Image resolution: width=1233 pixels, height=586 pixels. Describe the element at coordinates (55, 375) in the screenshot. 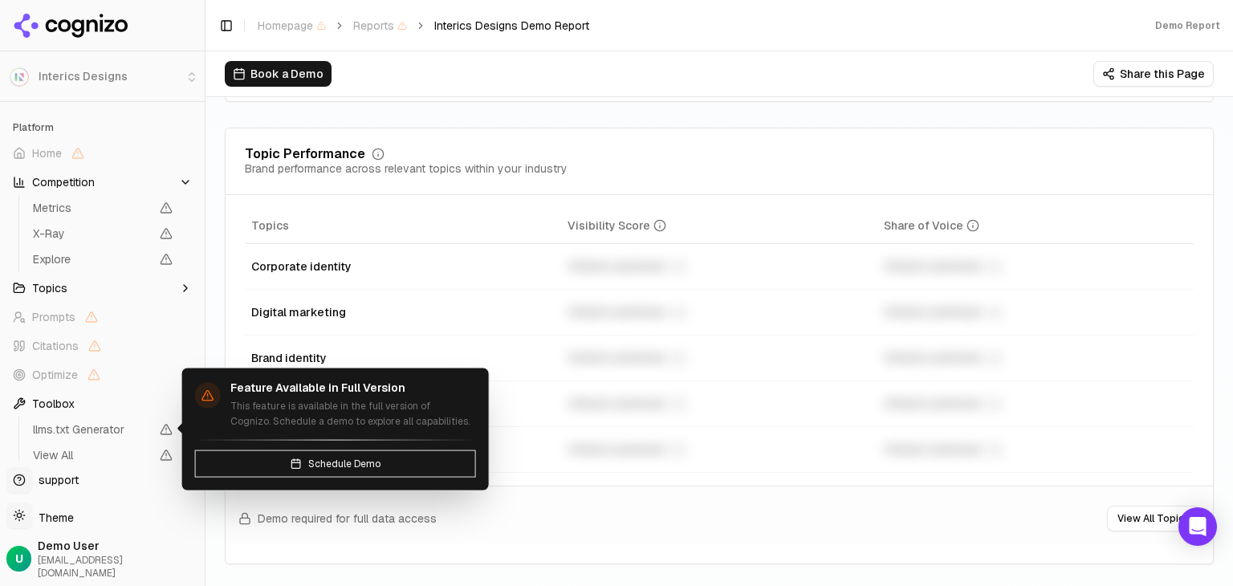

I see `span: Optimize` at that location.